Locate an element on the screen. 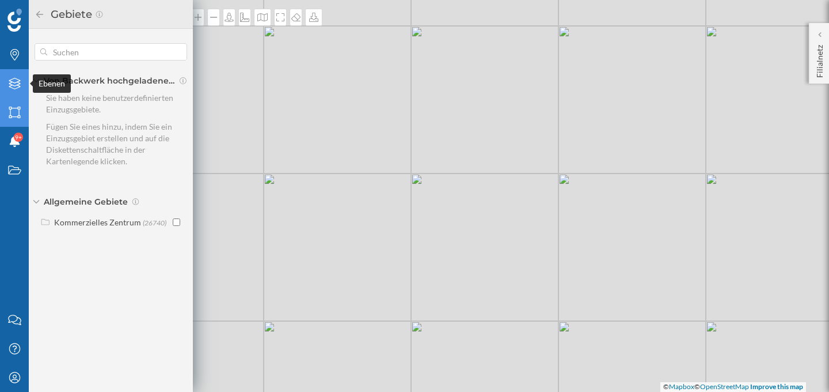  span: 9+ is located at coordinates (18, 137).